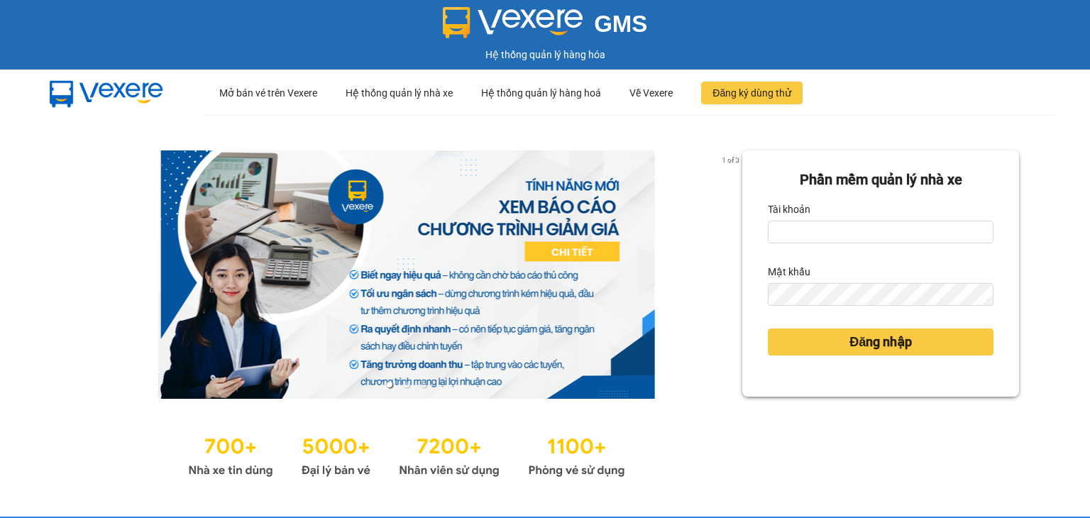  I want to click on li: slide item 3, so click(424, 385).